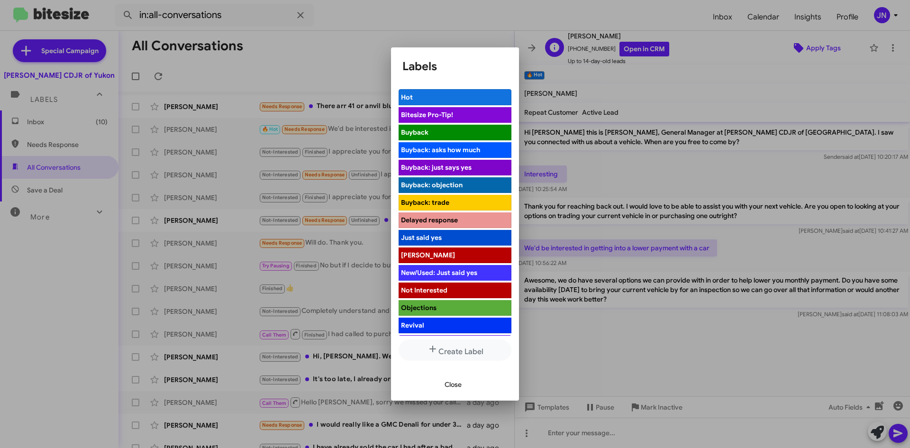 This screenshot has width=910, height=448. What do you see at coordinates (439, 273) in the screenshot?
I see `span: New/Used: Just said yes` at bounding box center [439, 273].